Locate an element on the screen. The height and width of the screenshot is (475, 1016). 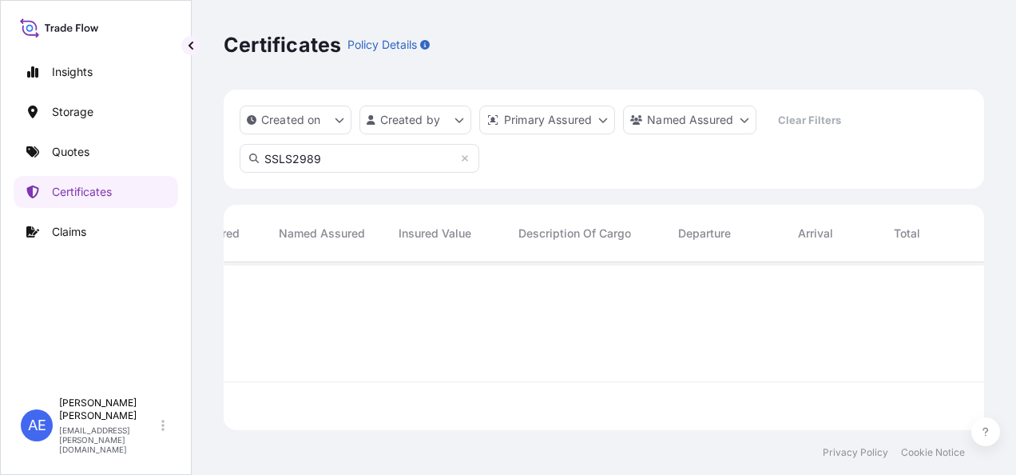
p: Created by is located at coordinates (411, 120).